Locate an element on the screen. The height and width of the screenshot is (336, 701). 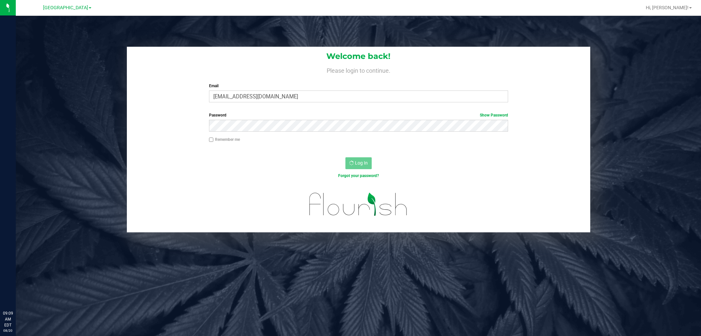
h1: Welcome back! is located at coordinates (359, 56).